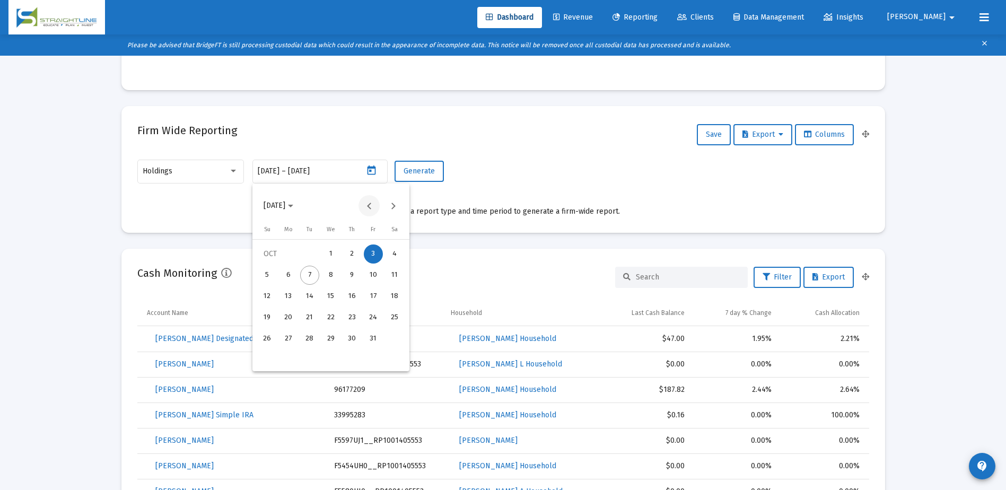 The image size is (1006, 490). Describe the element at coordinates (267, 318) in the screenshot. I see `div: 19` at that location.